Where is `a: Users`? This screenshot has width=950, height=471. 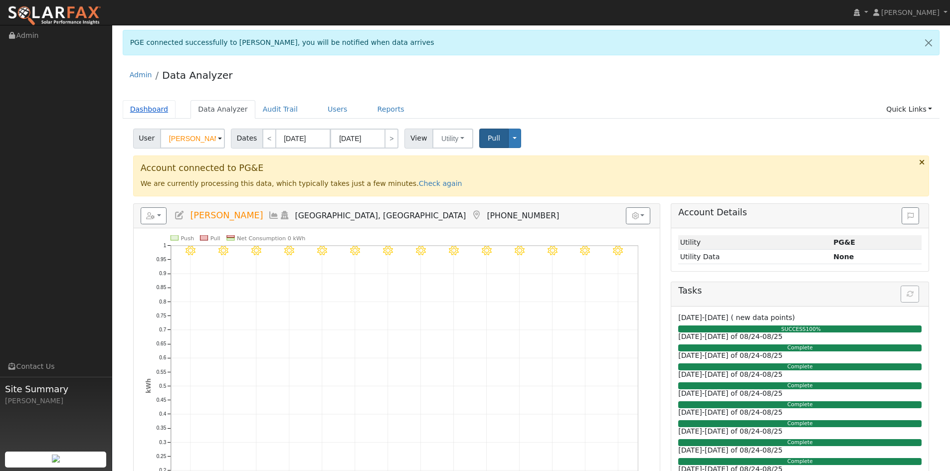 a: Users is located at coordinates (337, 109).